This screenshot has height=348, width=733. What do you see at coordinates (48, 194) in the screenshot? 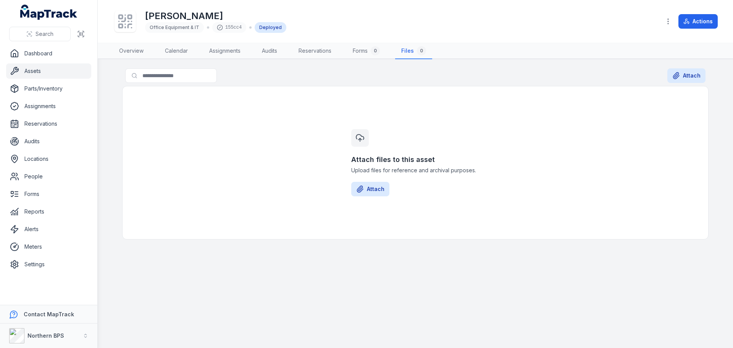
I see `a: Forms` at bounding box center [48, 194].